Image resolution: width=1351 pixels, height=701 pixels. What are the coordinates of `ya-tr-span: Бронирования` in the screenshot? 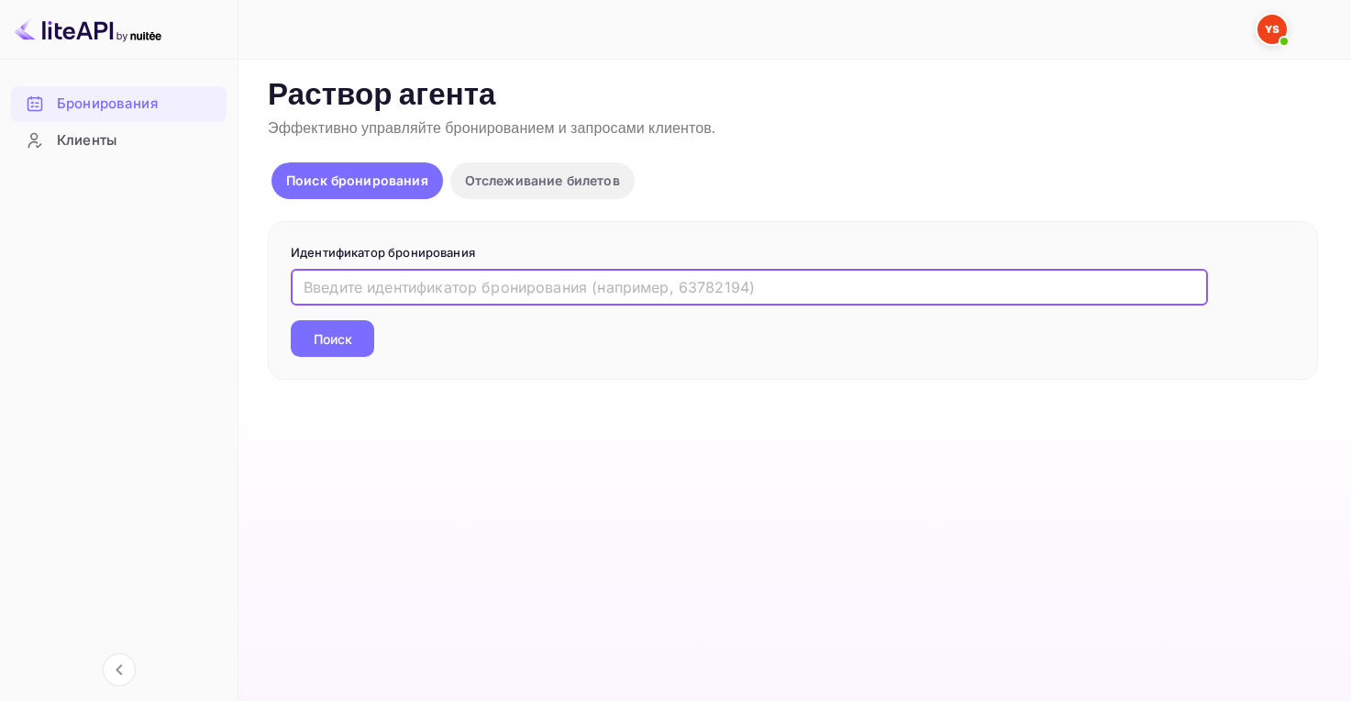 It's located at (107, 104).